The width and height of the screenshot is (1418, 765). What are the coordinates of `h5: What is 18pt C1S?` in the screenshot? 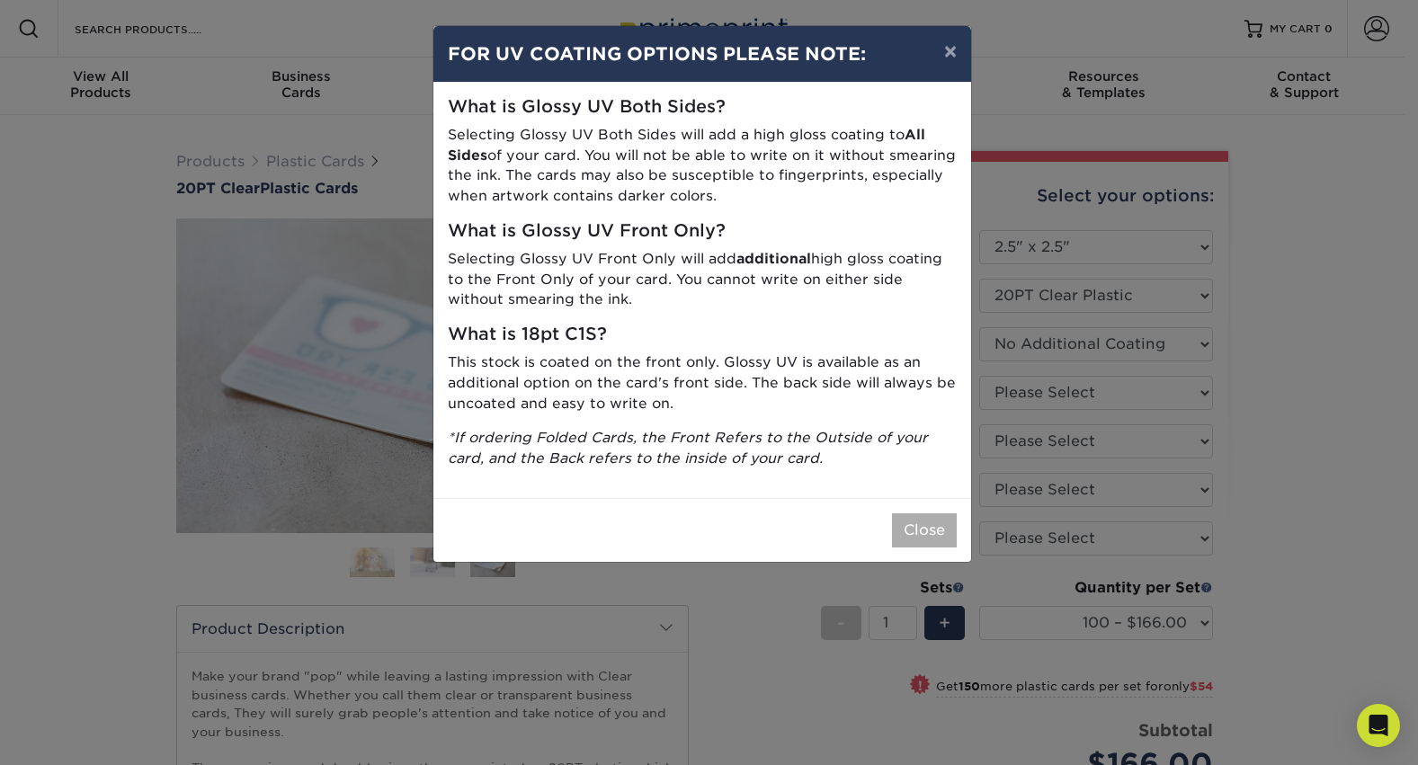 It's located at (702, 334).